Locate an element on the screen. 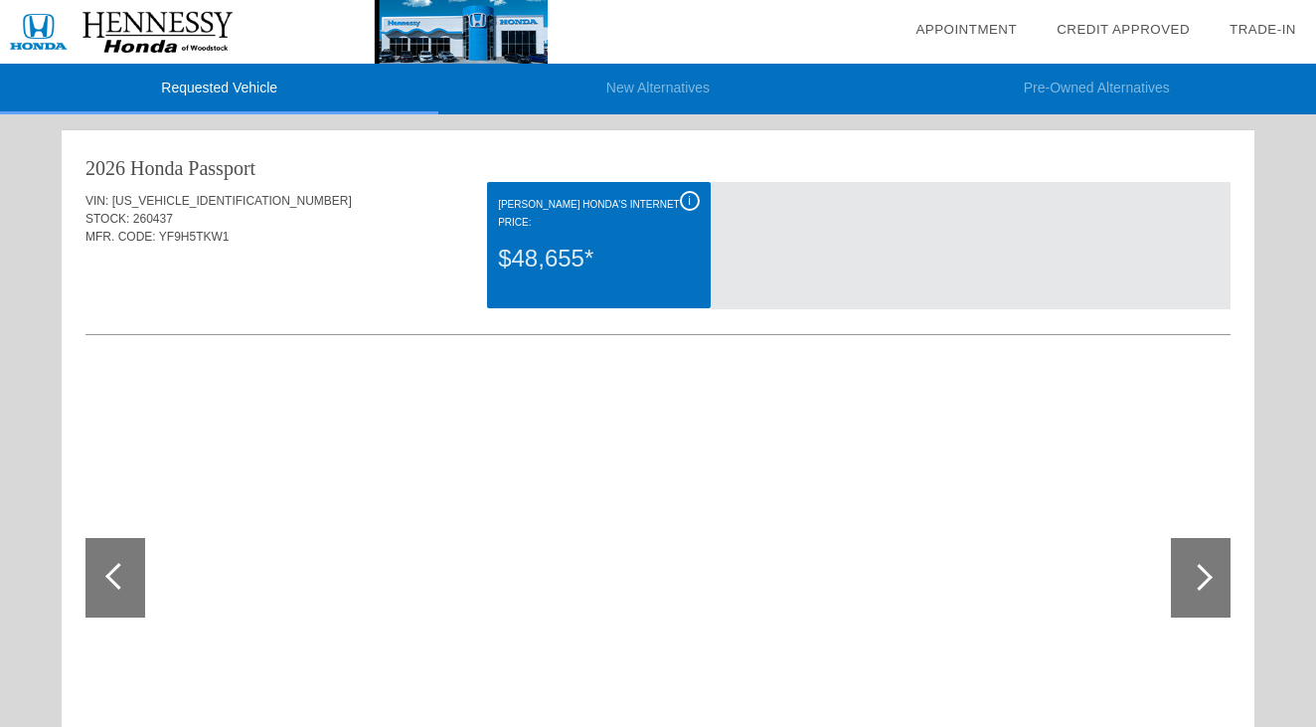 The image size is (1316, 727). span: YF9H5TKW1 is located at coordinates (194, 237).